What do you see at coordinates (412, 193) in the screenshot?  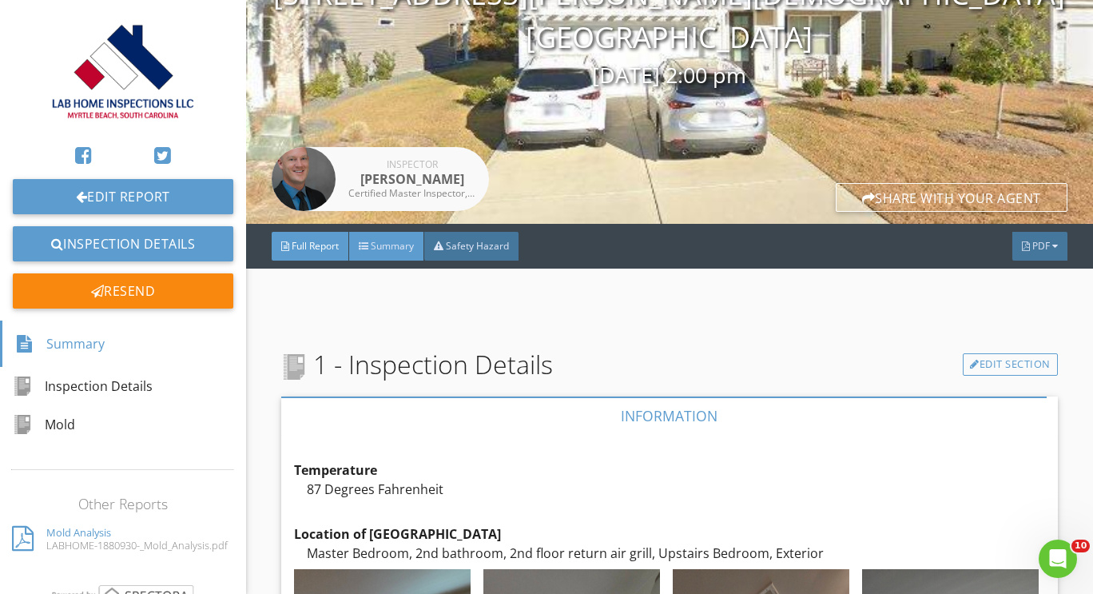 I see `div: Certified Master Inspector, CMI` at bounding box center [412, 193].